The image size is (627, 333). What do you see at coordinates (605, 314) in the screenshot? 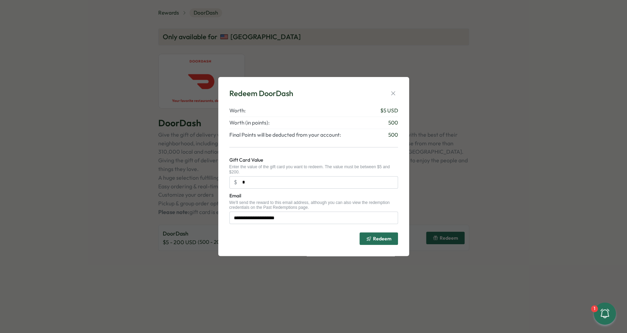
I see `button: 1` at bounding box center [605, 314].